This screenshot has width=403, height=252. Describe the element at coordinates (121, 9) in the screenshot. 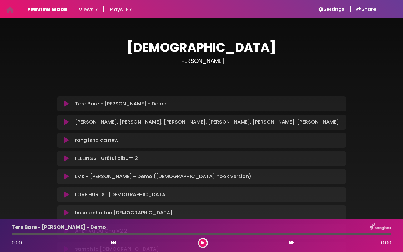

I see `h6: Plays 187` at that location.